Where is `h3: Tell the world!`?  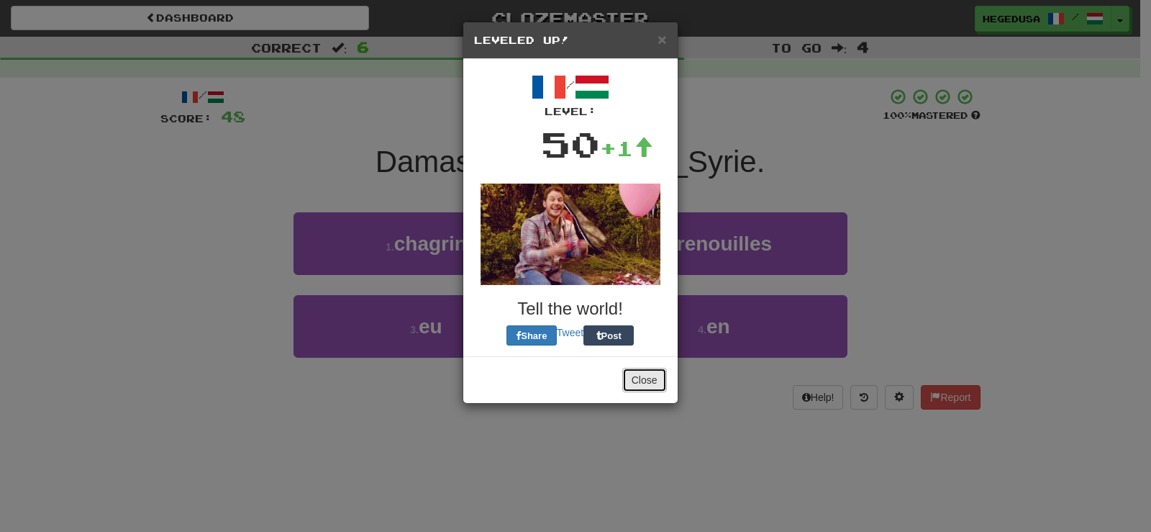
h3: Tell the world! is located at coordinates (570, 309).